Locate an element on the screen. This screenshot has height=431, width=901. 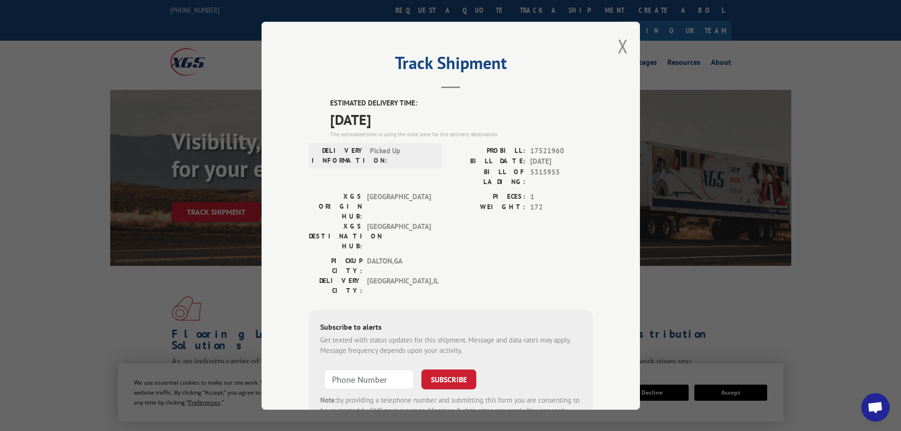
label: BILL OF LADING: is located at coordinates (488, 176).